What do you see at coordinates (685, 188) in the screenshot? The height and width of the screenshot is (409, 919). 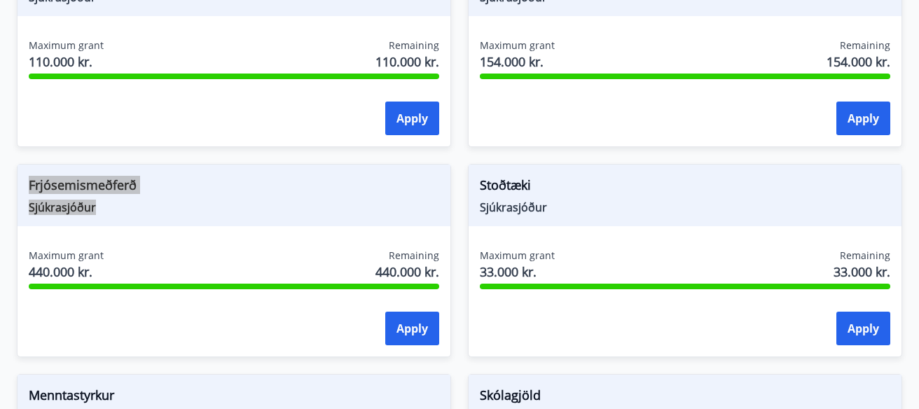 I see `span: Stoðtæki` at bounding box center [685, 188].